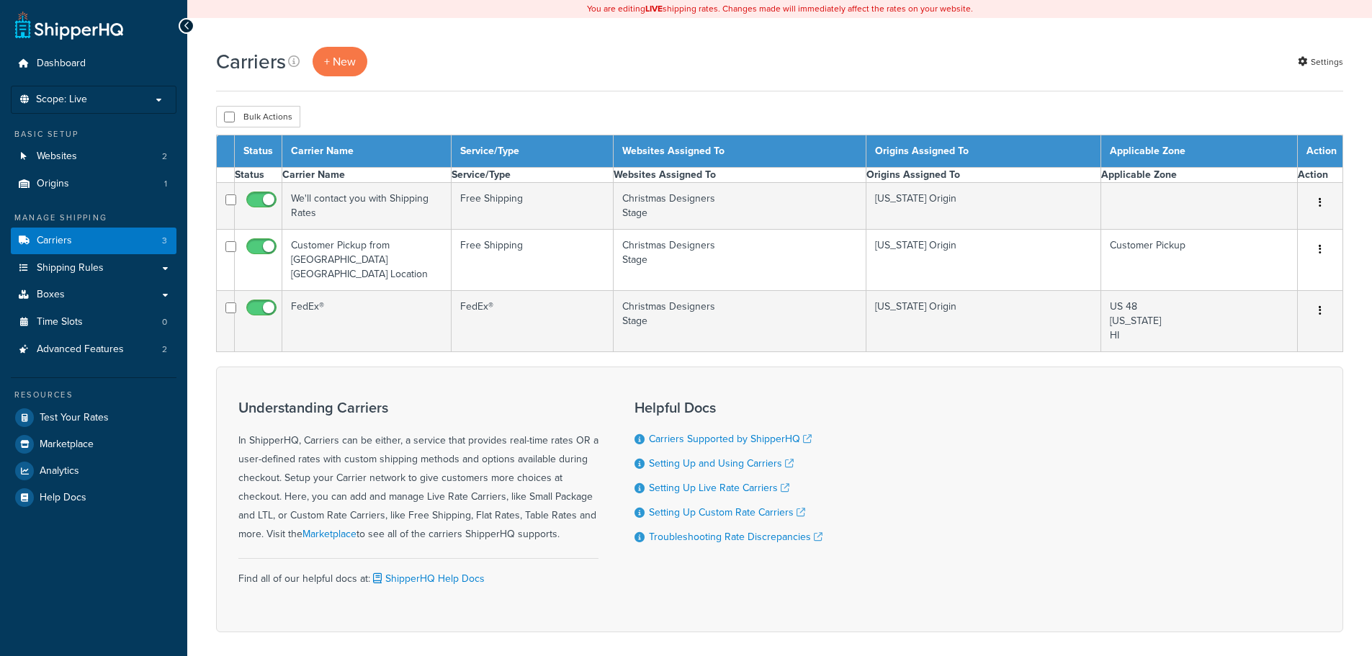 The width and height of the screenshot is (1372, 656). What do you see at coordinates (94, 268) in the screenshot?
I see `li: Shipping Rules` at bounding box center [94, 268].